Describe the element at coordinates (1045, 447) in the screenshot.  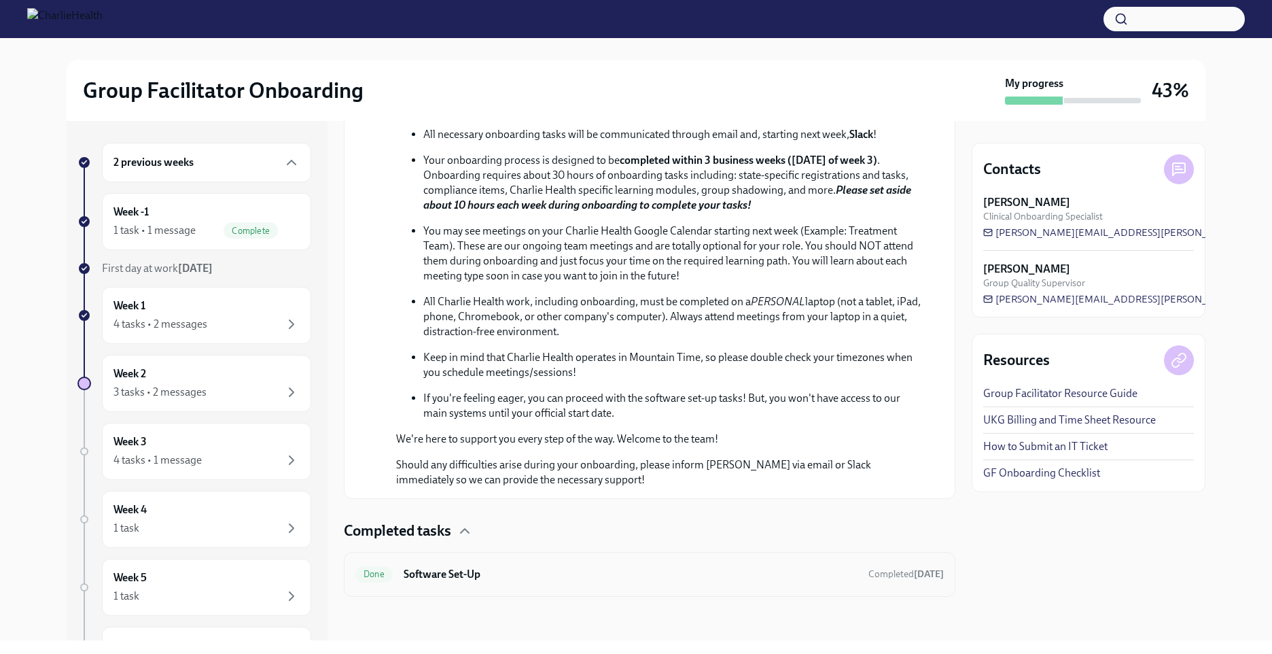
I see `a: How to Submit an IT Ticket` at that location.